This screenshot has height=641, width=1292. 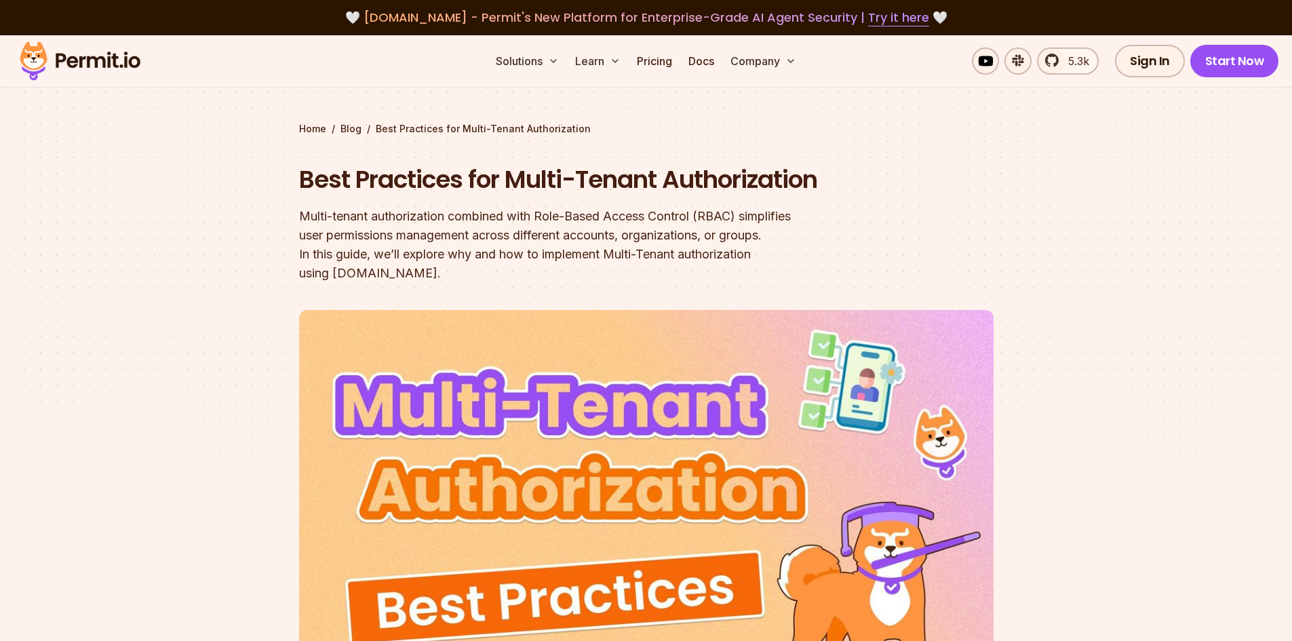 I want to click on div: Multi-tenant authorization combined with Role-Based Access Control (RBAC) simplifies user permiss..., so click(x=560, y=245).